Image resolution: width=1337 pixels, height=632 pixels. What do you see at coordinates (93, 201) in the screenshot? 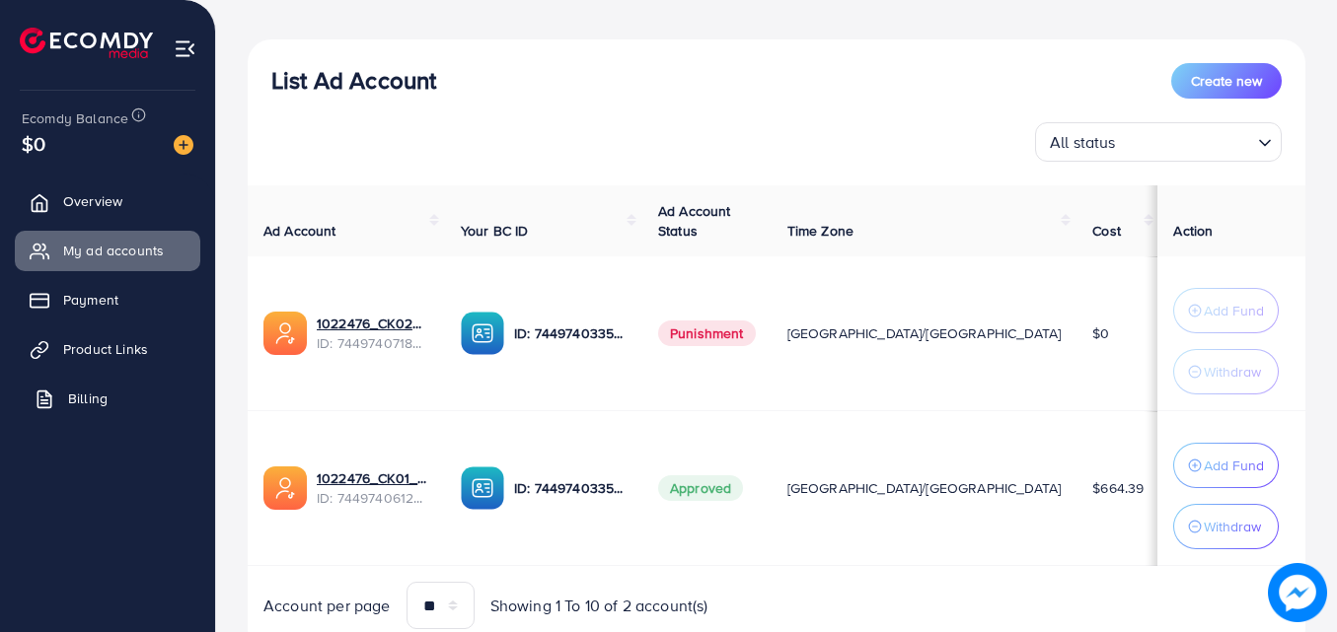
I see `span: Overview` at bounding box center [93, 201].